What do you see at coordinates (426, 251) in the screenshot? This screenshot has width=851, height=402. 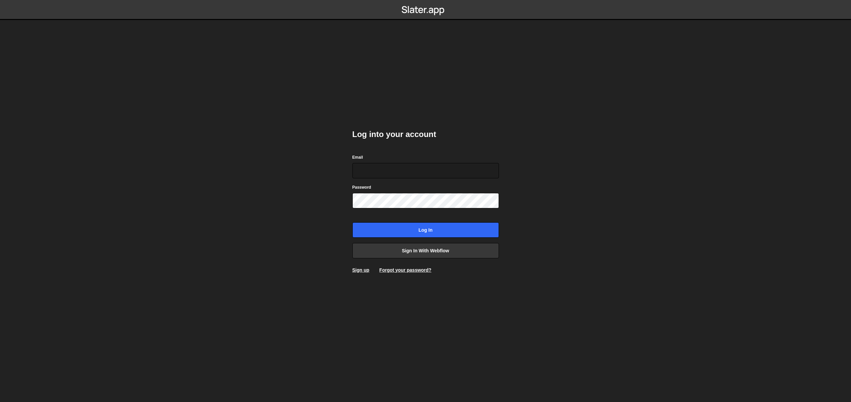 I see `a: Sign in with Webflow` at bounding box center [426, 251].